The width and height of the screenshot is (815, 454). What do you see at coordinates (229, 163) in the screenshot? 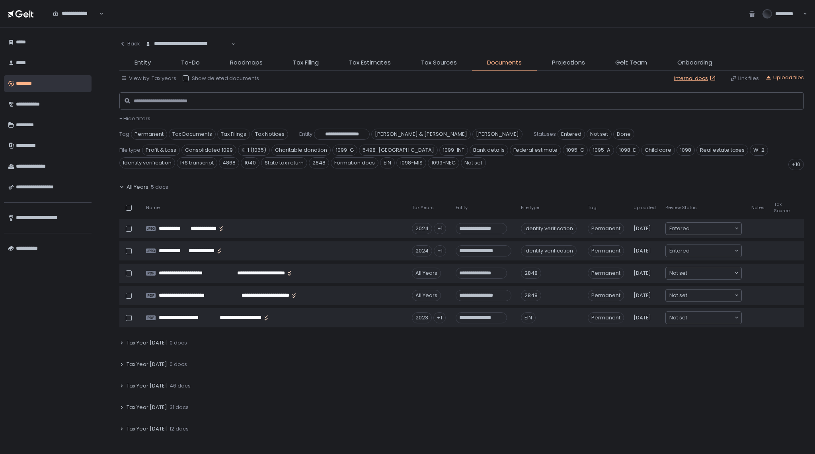
I see `span: 4868` at bounding box center [229, 163].